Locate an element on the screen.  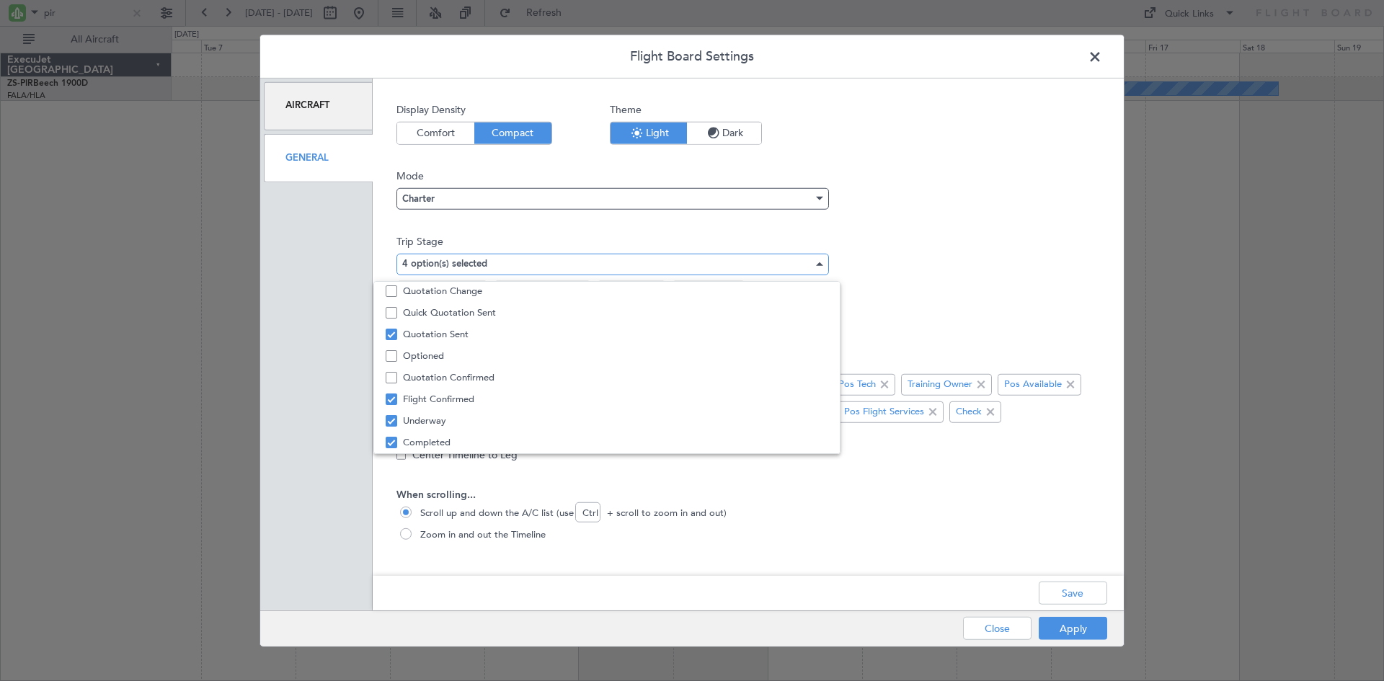
span: Optioned is located at coordinates (615, 356).